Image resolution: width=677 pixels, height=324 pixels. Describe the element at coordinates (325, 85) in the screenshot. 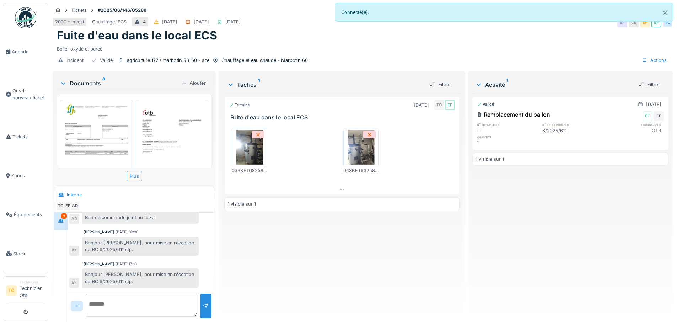

I see `div: Tâches` at that location.